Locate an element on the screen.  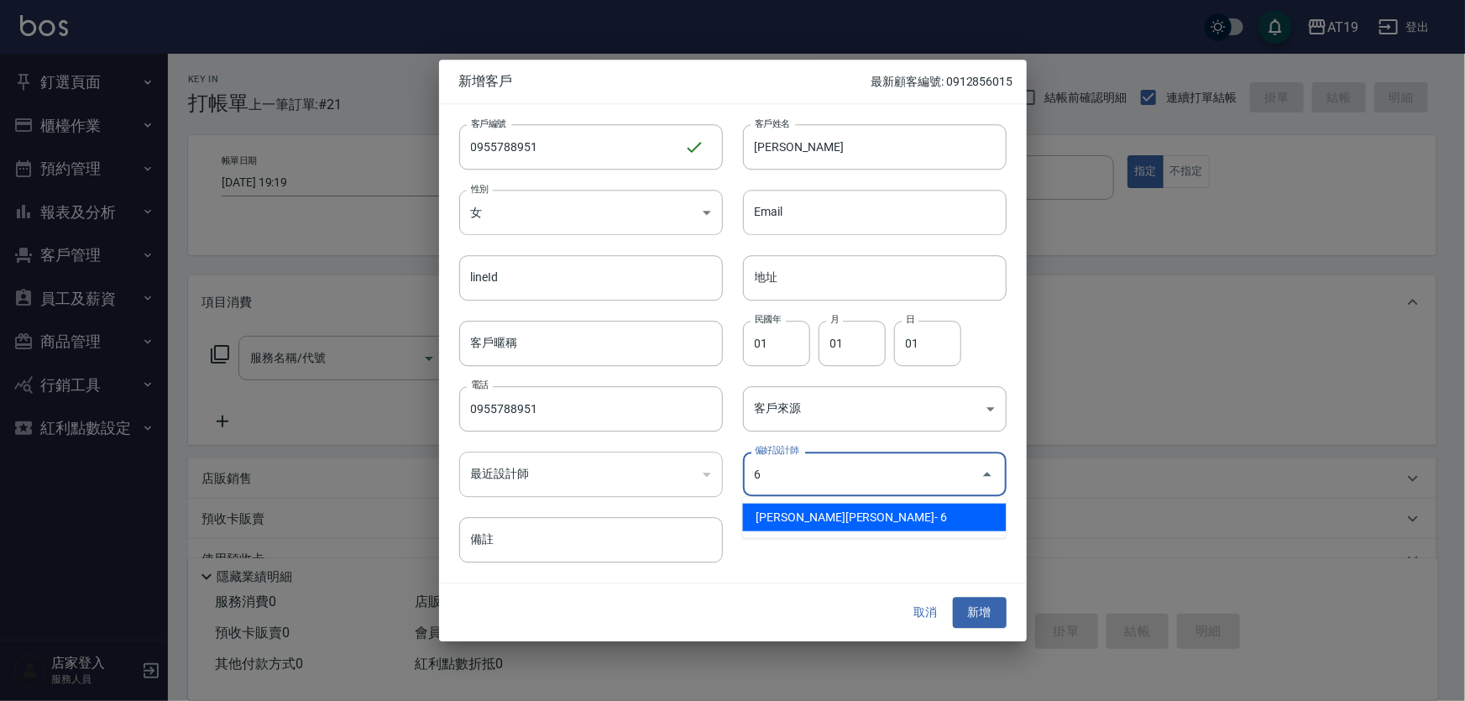
label: 月 is located at coordinates (835, 319).